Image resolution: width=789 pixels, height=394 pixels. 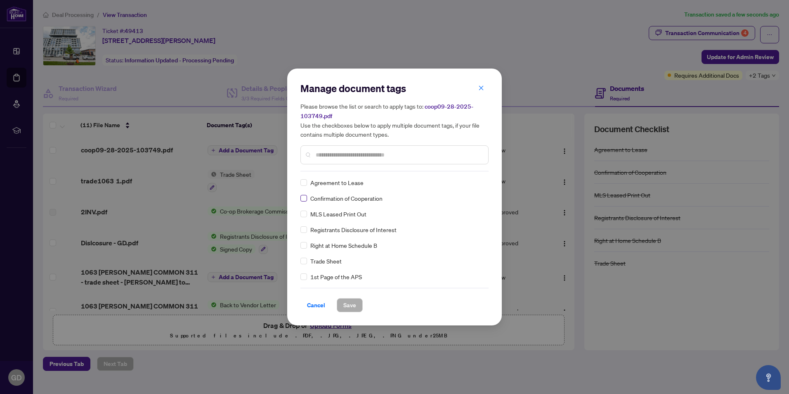 I want to click on span: Agreement to Lease, so click(x=337, y=182).